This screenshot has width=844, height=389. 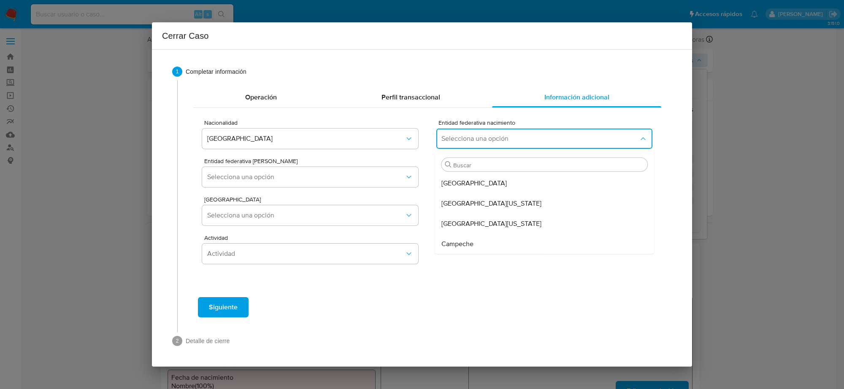 I want to click on text: 2, so click(x=177, y=341).